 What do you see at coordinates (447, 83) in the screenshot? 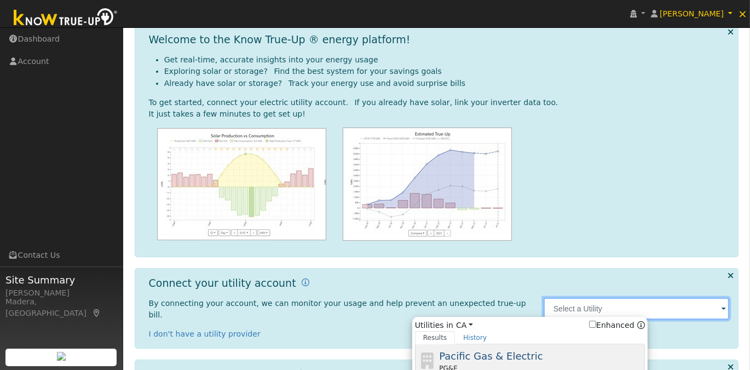
I see `li: Already have solar or storage? Track your energy use and avoid surprise bills` at bounding box center [447, 83].